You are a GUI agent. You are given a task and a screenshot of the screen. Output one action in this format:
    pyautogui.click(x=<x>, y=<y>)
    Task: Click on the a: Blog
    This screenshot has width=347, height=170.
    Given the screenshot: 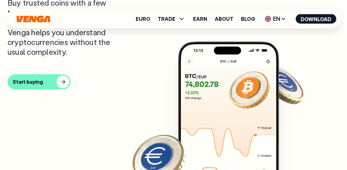 What is the action you would take?
    pyautogui.click(x=248, y=19)
    